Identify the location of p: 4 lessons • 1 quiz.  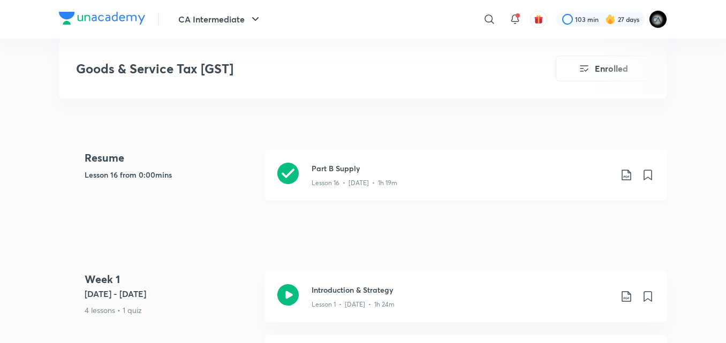
(170, 310).